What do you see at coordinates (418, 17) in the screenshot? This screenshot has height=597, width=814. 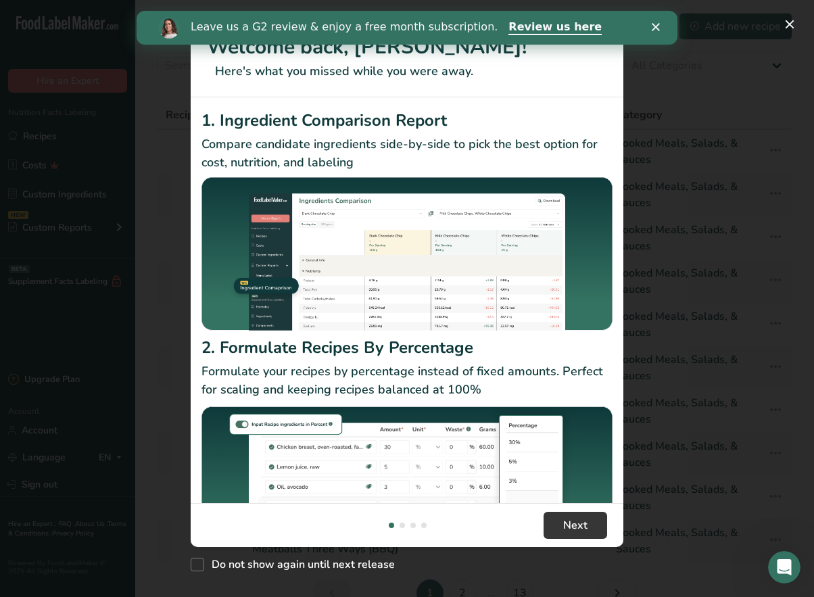 I see `a: Review us here` at bounding box center [418, 17].